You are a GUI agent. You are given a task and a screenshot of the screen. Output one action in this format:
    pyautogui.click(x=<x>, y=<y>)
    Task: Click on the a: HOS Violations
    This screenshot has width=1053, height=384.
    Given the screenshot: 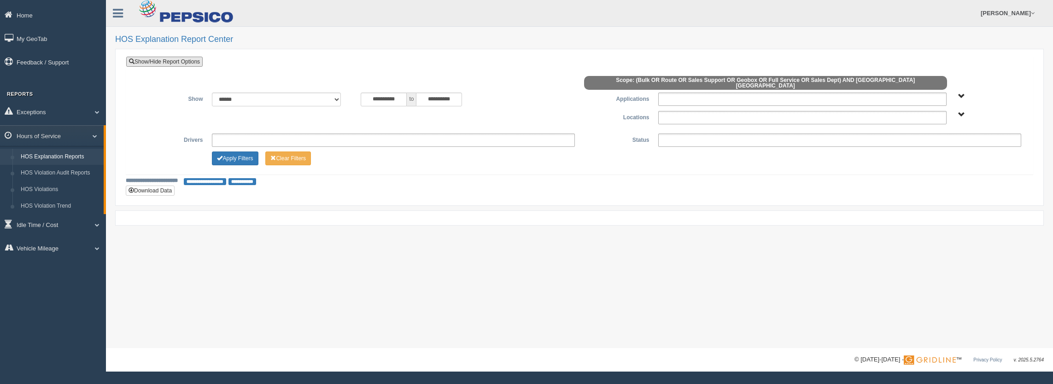 What is the action you would take?
    pyautogui.click(x=60, y=190)
    